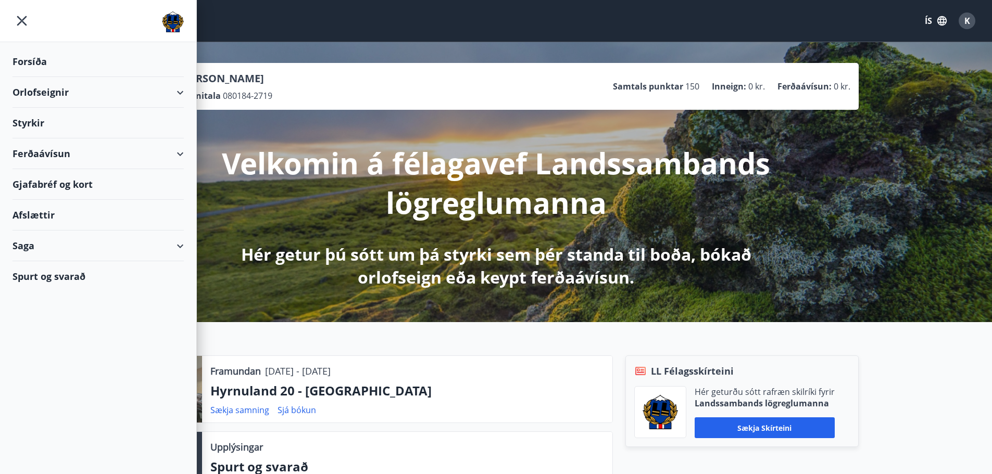 Image resolution: width=992 pixels, height=474 pixels. What do you see at coordinates (98, 61) in the screenshot?
I see `div: Forsíða` at bounding box center [98, 61].